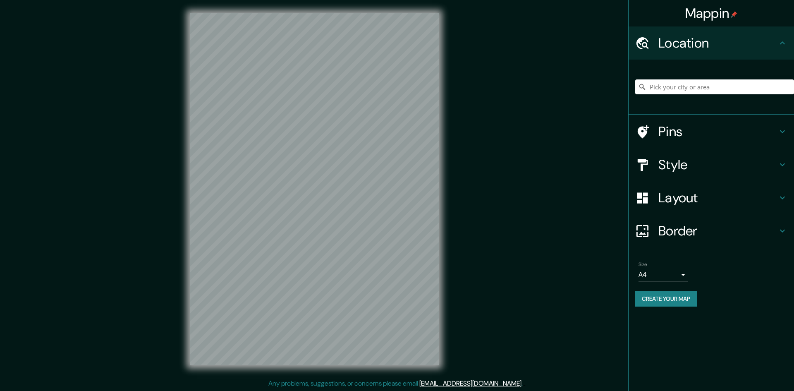 The width and height of the screenshot is (794, 391). What do you see at coordinates (712, 13) in the screenshot?
I see `h4: Mappin` at bounding box center [712, 13].